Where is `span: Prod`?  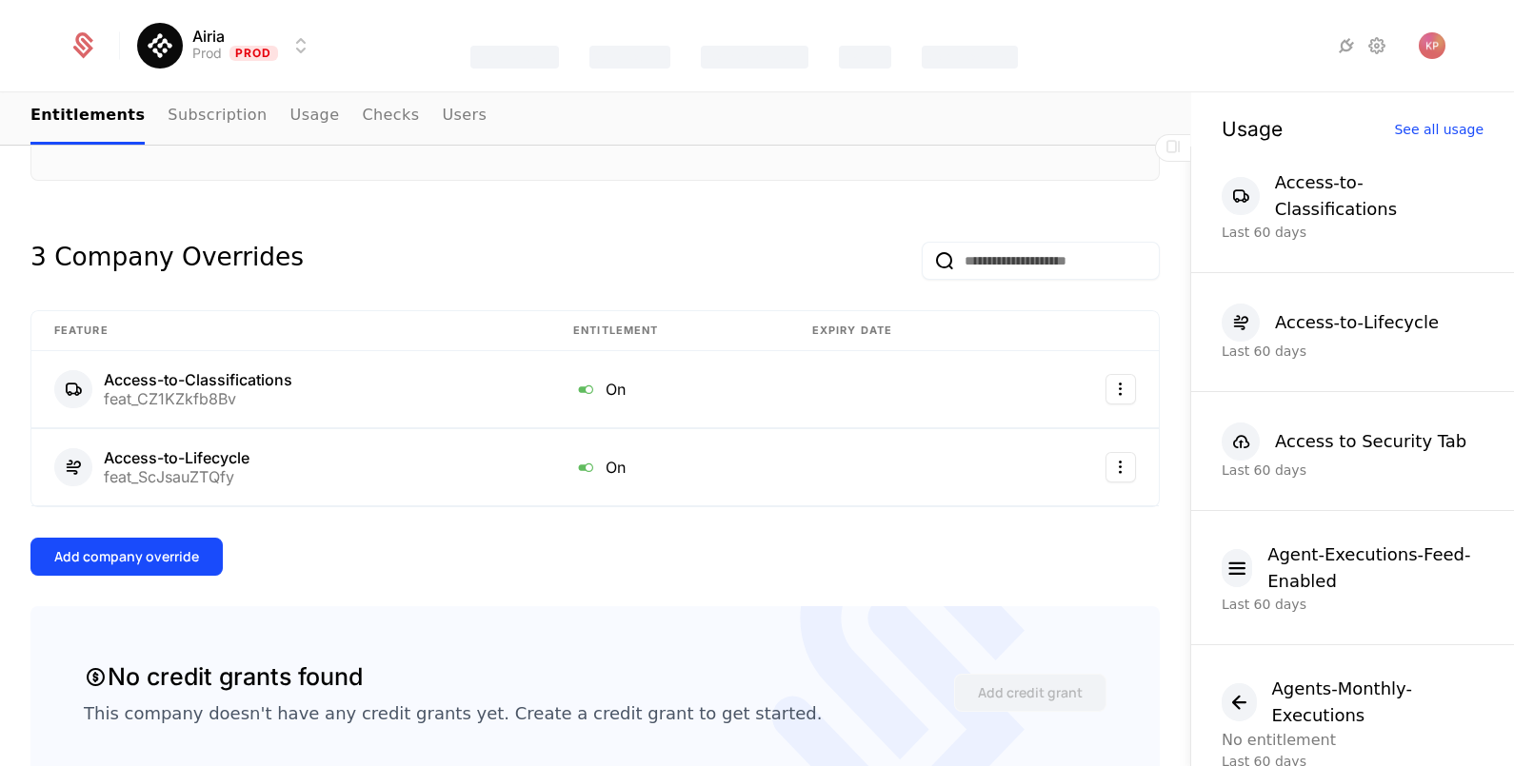
span: Prod is located at coordinates (253, 53).